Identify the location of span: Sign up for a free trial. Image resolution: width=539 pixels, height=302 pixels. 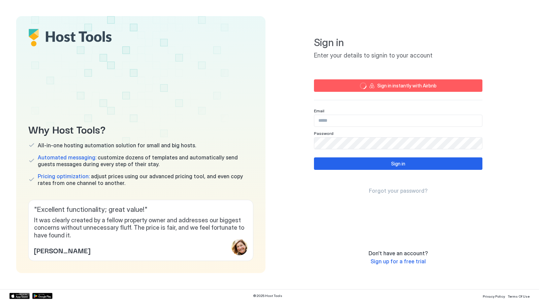
(398, 262).